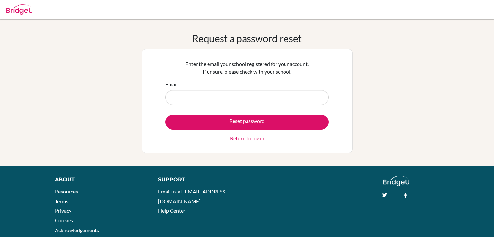  Describe the element at coordinates (247, 122) in the screenshot. I see `button: Reset password` at that location.